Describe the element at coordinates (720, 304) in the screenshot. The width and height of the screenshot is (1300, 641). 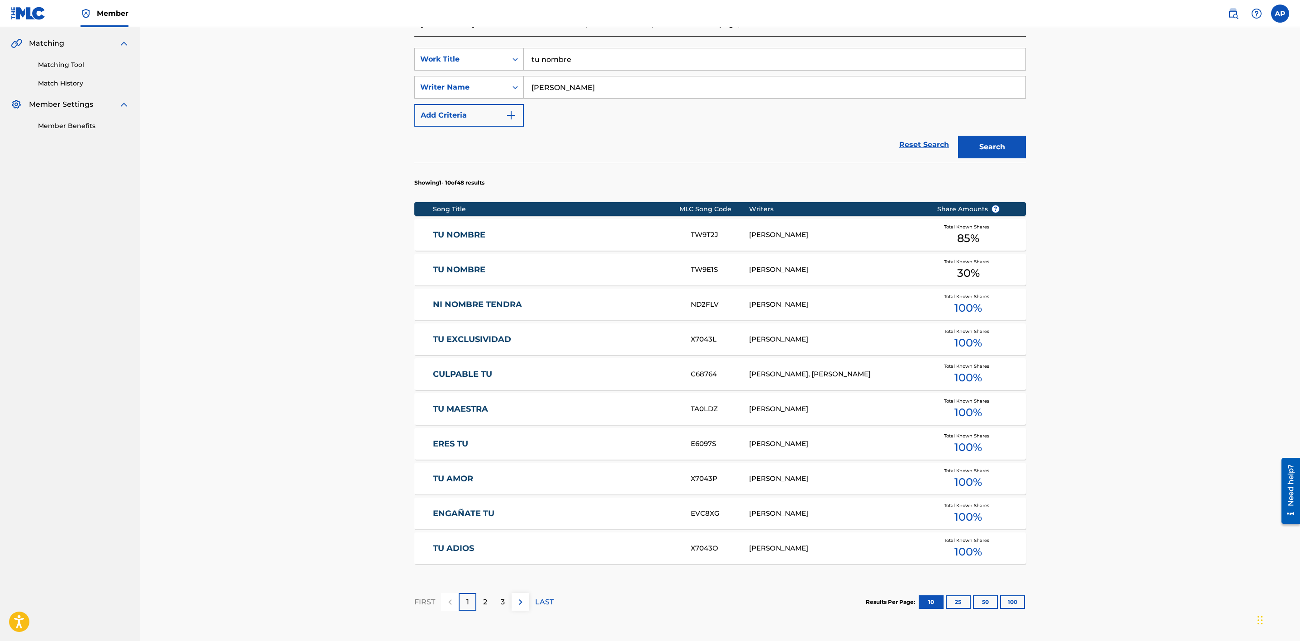
I see `div: ND2FLV` at that location.